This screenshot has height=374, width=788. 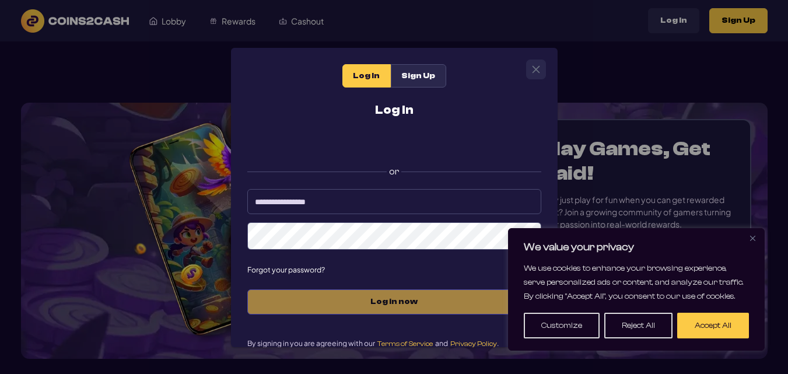 I want to click on label: or, so click(x=394, y=168).